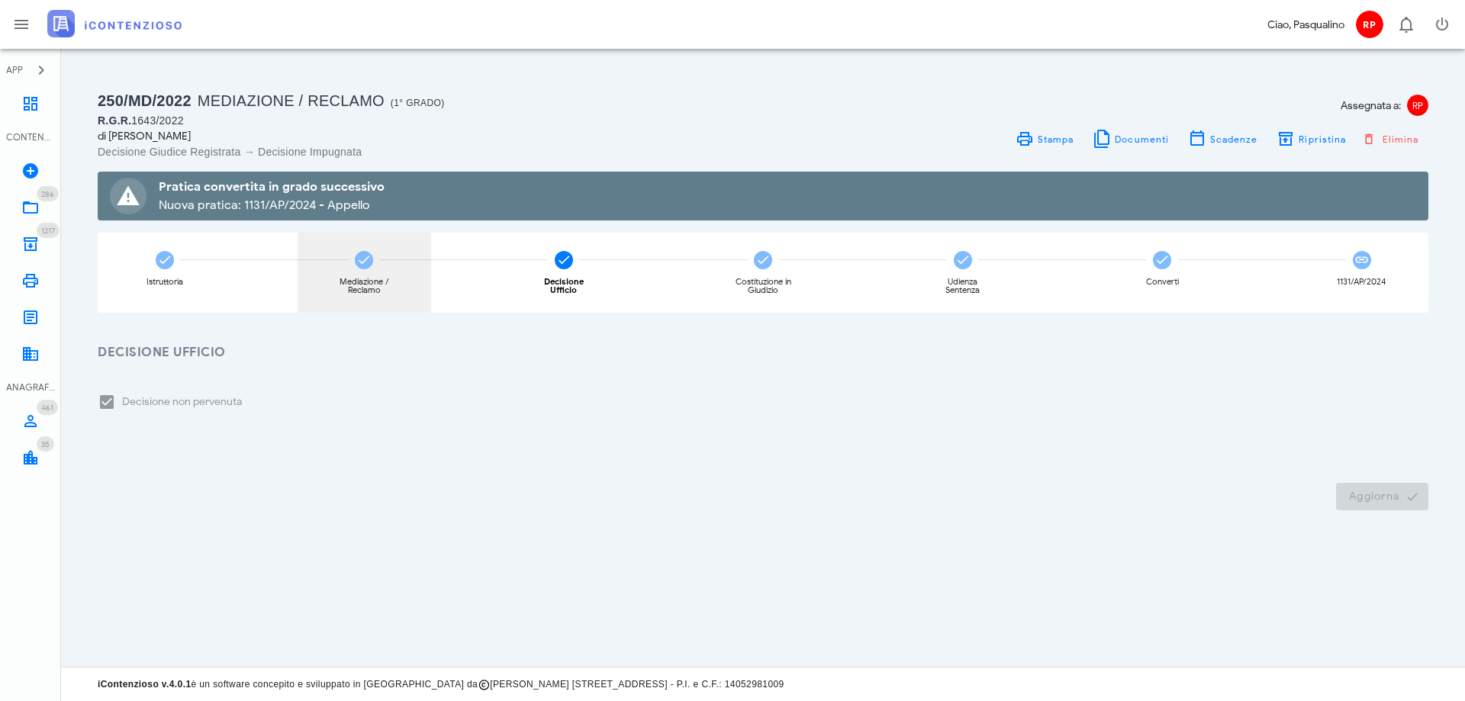 This screenshot has height=701, width=1465. Describe the element at coordinates (144, 101) in the screenshot. I see `span: 250/MD/2022` at that location.